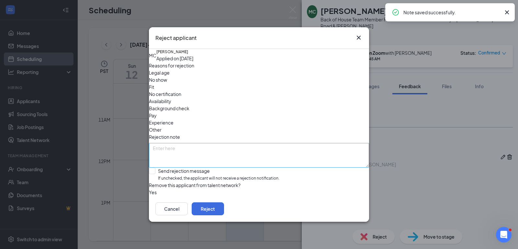 The image size is (518, 249). What do you see at coordinates (208, 209) in the screenshot?
I see `button: Reject` at bounding box center [208, 209].